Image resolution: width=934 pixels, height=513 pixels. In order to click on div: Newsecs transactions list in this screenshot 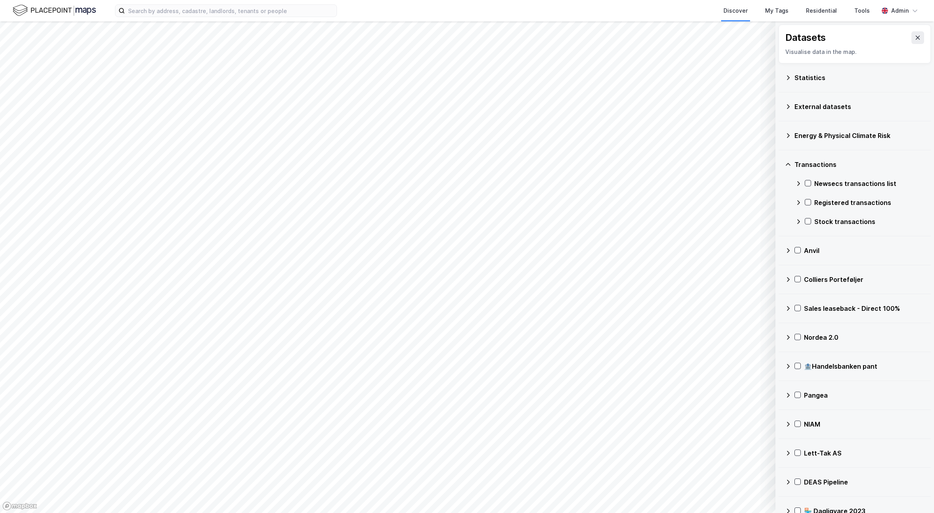, I will do `click(869, 183)`.